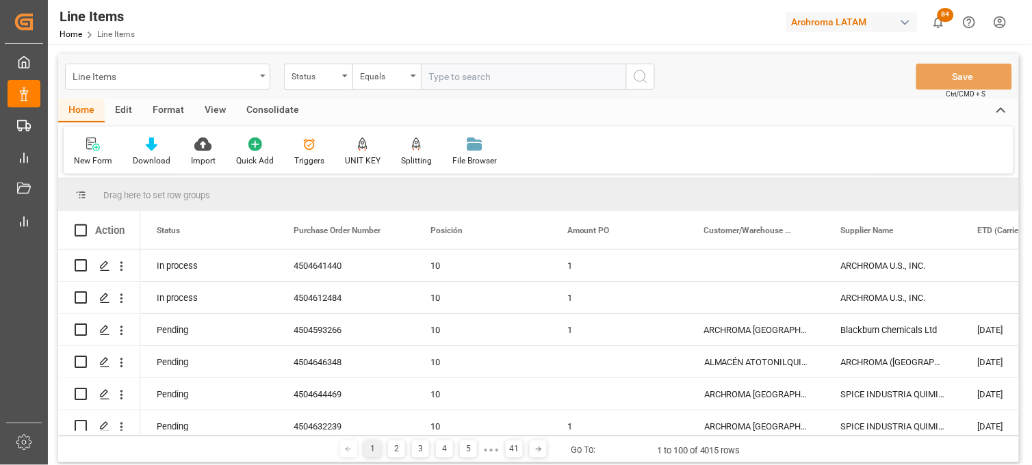 The image size is (1032, 465). What do you see at coordinates (346, 265) in the screenshot?
I see `div: 4504641440` at bounding box center [346, 265].